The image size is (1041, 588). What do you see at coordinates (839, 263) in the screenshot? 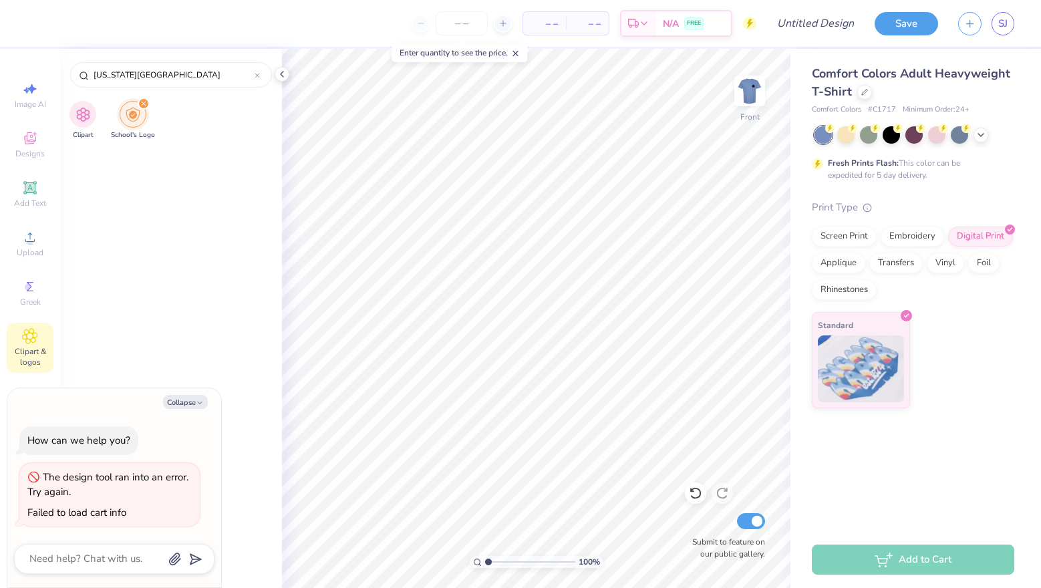
I see `div: Applique` at bounding box center [839, 263].